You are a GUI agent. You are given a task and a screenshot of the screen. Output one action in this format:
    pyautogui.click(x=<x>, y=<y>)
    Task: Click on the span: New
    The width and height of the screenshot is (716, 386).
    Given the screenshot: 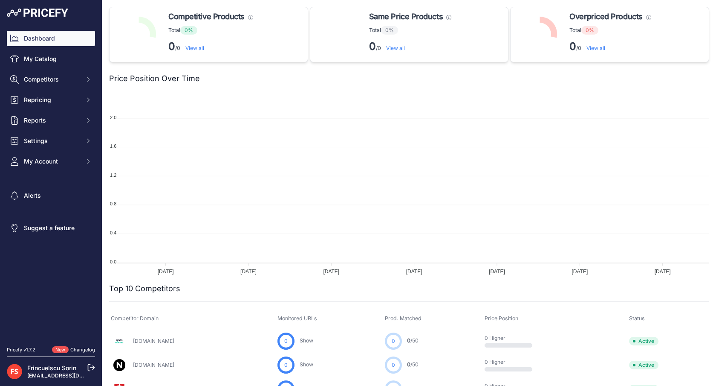 What is the action you would take?
    pyautogui.click(x=60, y=349)
    